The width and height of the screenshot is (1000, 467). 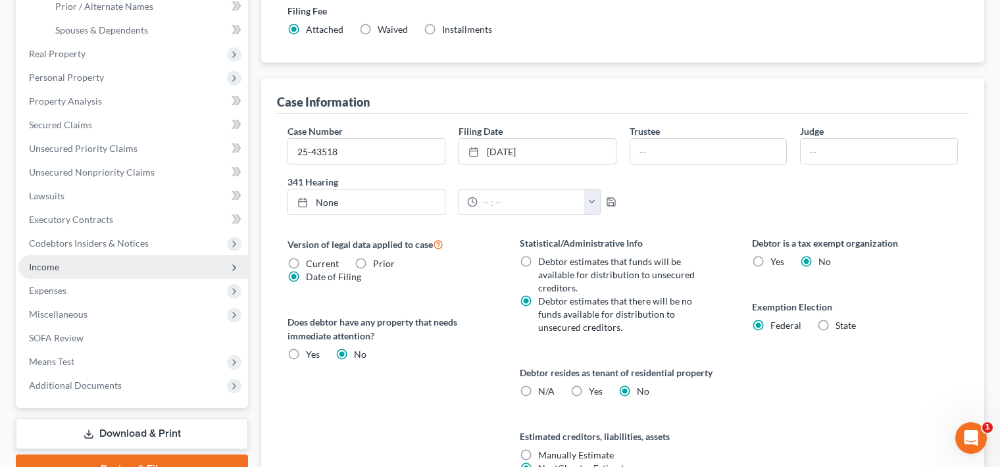 What do you see at coordinates (480, 131) in the screenshot?
I see `label: Filing Date` at bounding box center [480, 131].